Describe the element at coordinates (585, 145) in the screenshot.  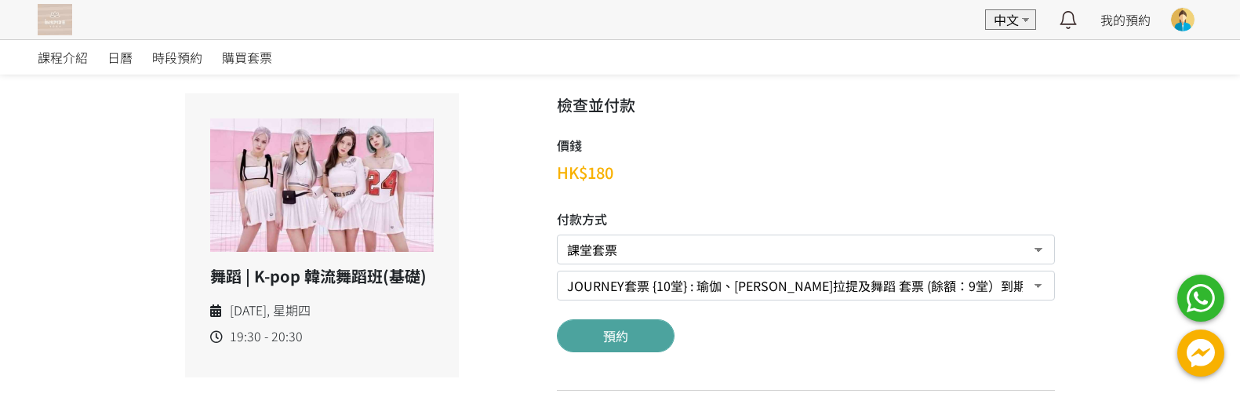
I see `h5: 價錢` at that location.